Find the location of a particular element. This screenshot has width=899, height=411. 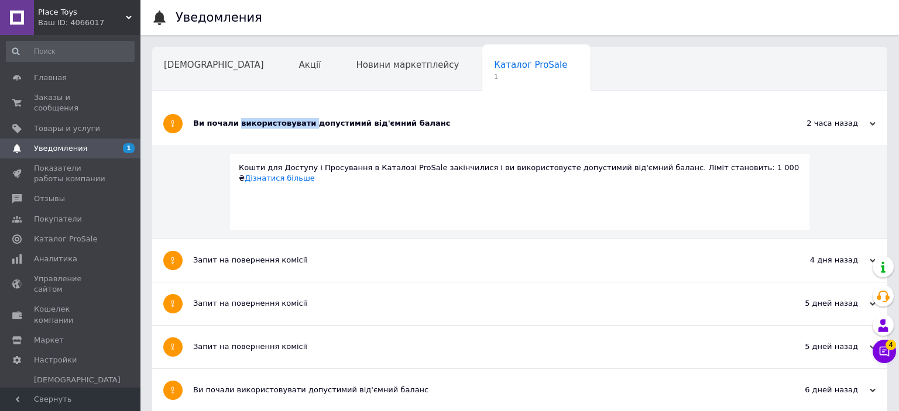

span: Товары и услуги is located at coordinates (67, 129).